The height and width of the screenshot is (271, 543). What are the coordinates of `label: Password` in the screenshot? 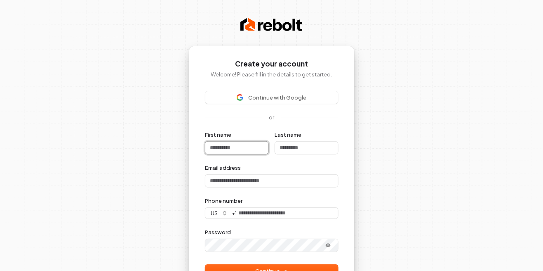 It's located at (218, 232).